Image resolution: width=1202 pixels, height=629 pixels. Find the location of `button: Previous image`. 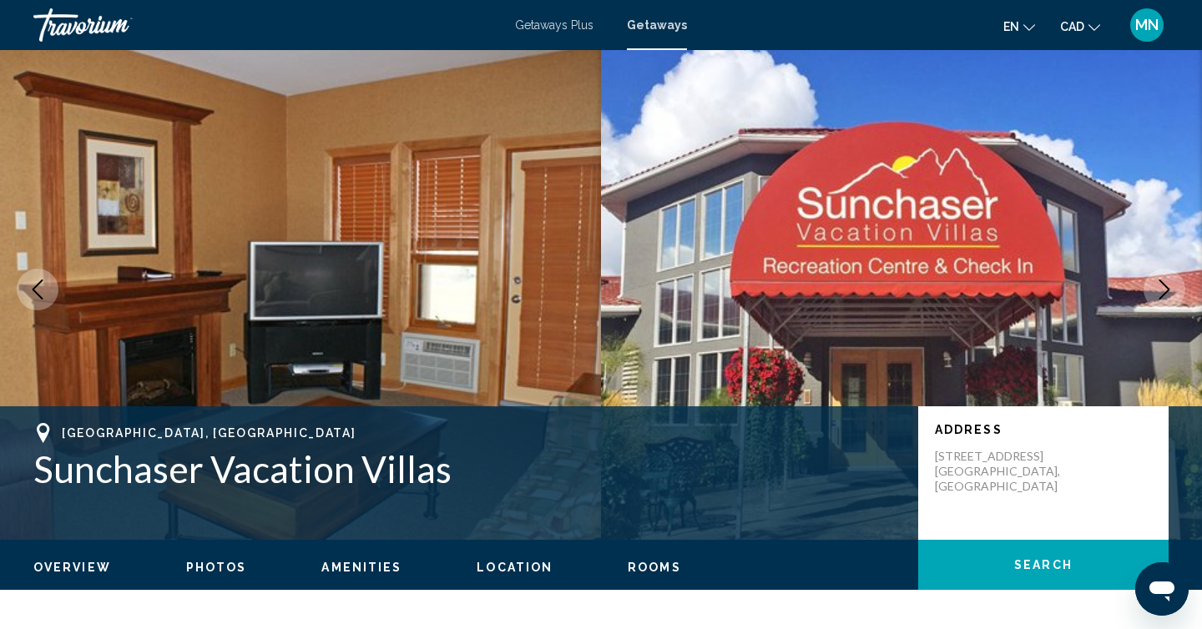

button: Previous image is located at coordinates (38, 290).